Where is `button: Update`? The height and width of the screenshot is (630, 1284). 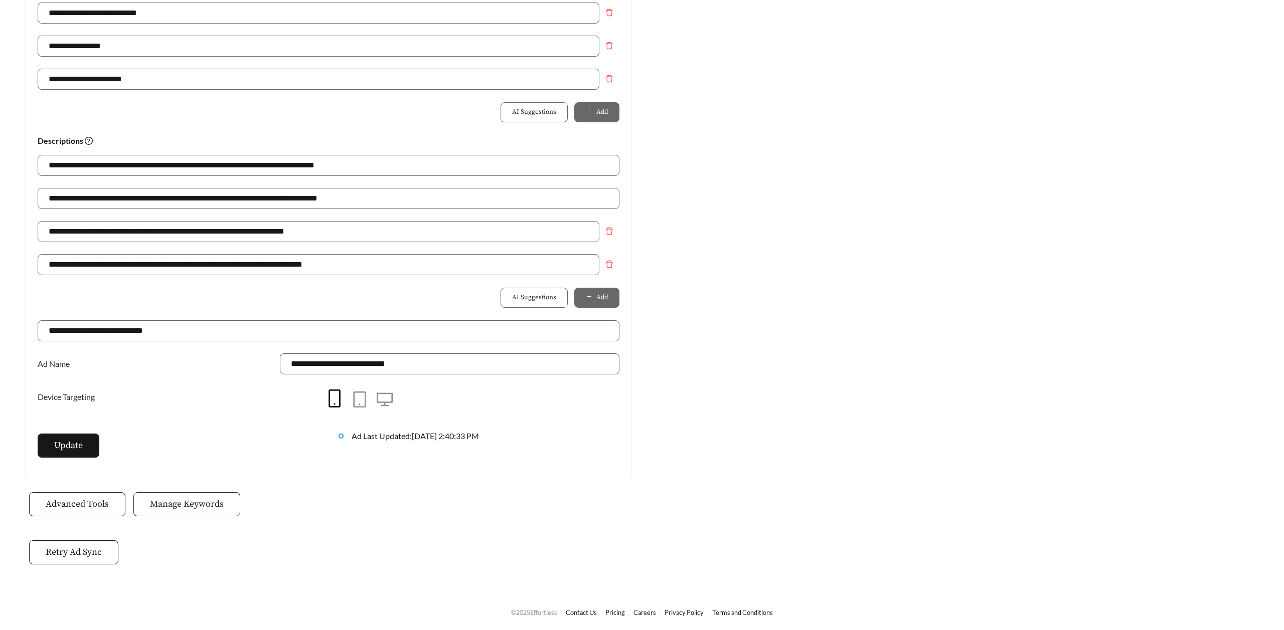 button: Update is located at coordinates (68, 446).